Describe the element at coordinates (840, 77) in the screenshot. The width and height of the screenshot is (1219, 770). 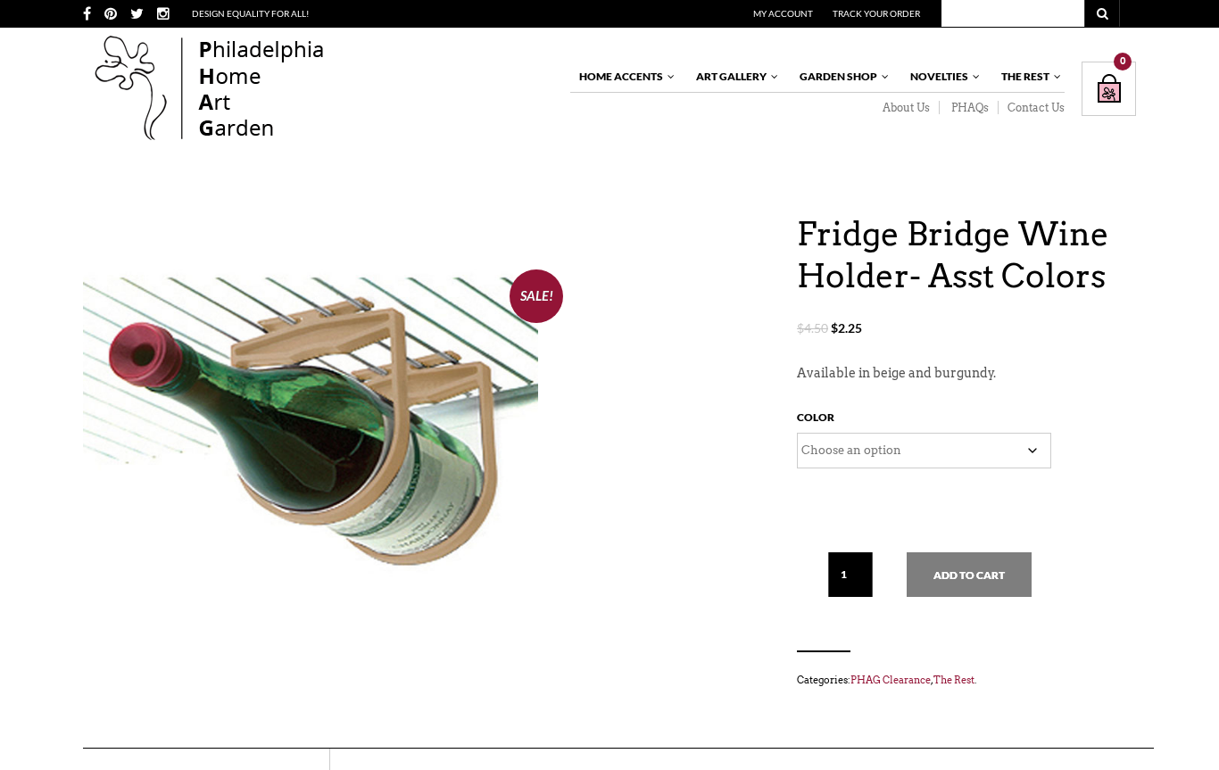
I see `a: Garden Shop` at that location.